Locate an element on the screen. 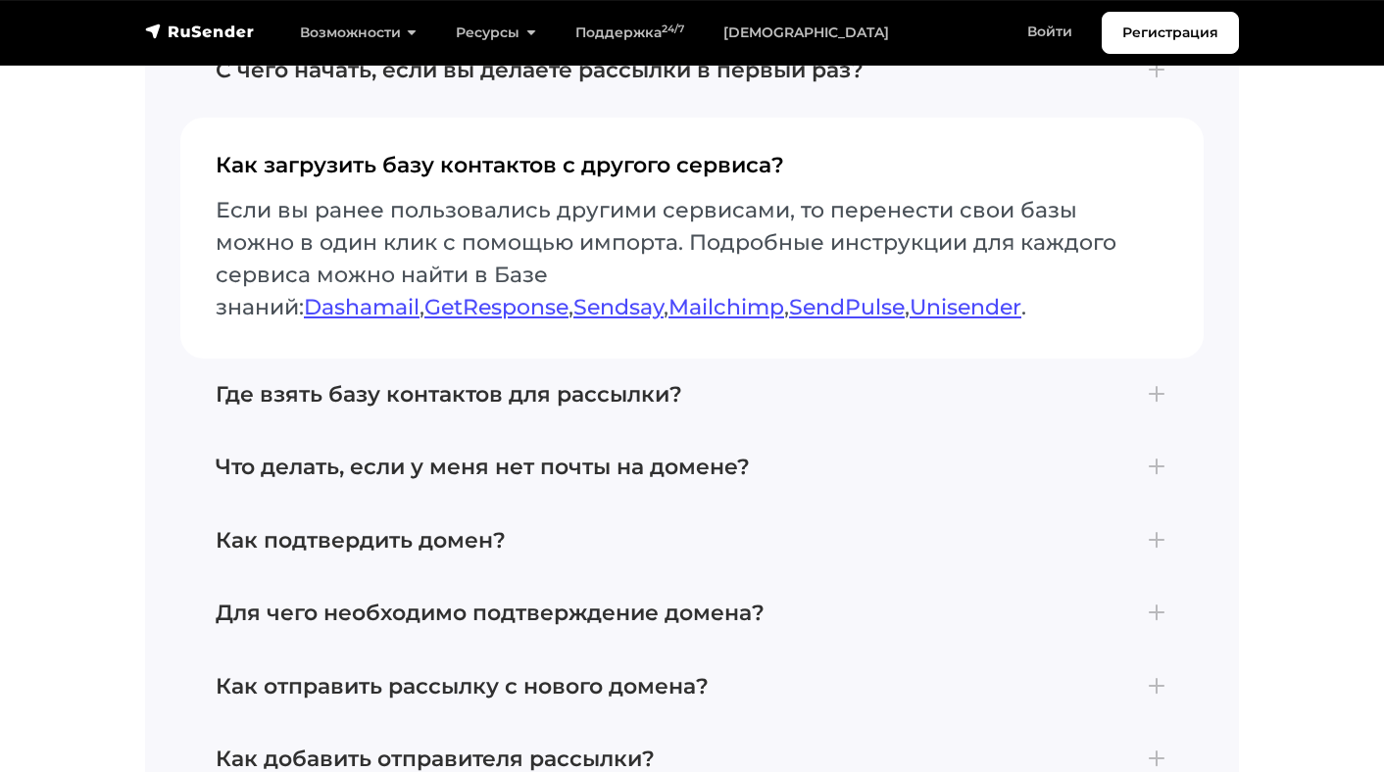 Image resolution: width=1384 pixels, height=772 pixels. h4: Как отправить рассылку с нового домена? is located at coordinates (692, 687).